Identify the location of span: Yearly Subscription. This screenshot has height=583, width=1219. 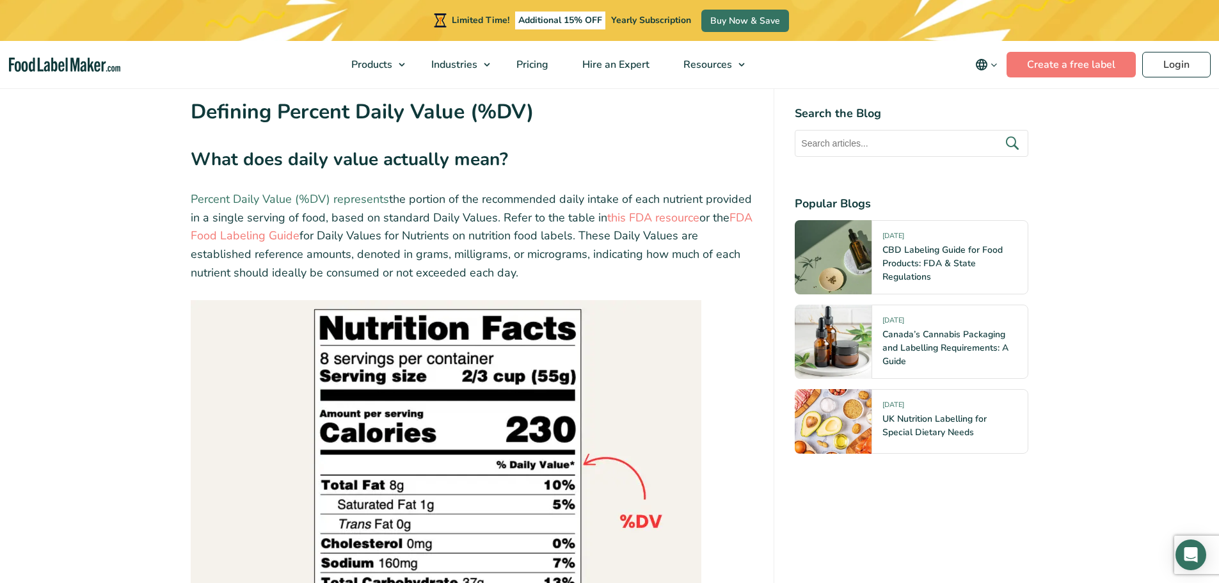
(651, 20).